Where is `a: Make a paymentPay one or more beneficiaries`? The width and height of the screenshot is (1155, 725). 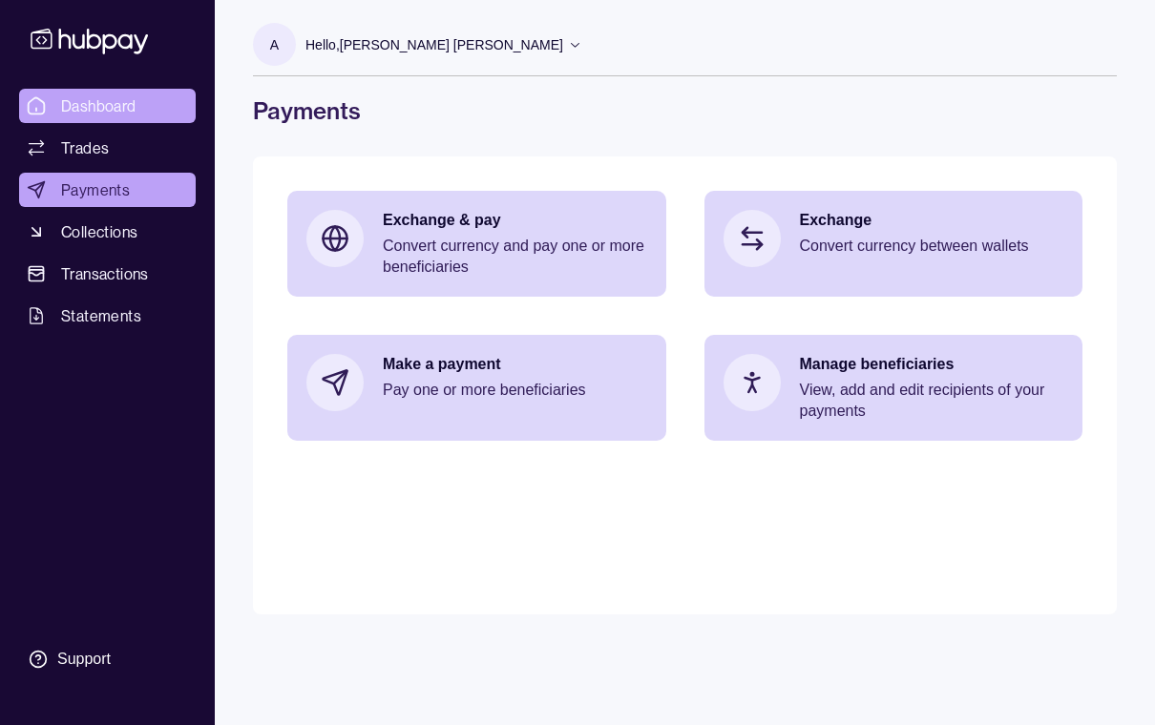
a: Make a paymentPay one or more beneficiaries is located at coordinates (476, 383).